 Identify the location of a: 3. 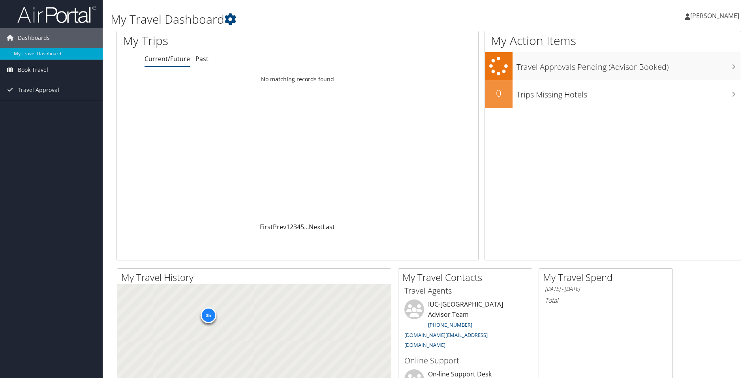
(295, 227).